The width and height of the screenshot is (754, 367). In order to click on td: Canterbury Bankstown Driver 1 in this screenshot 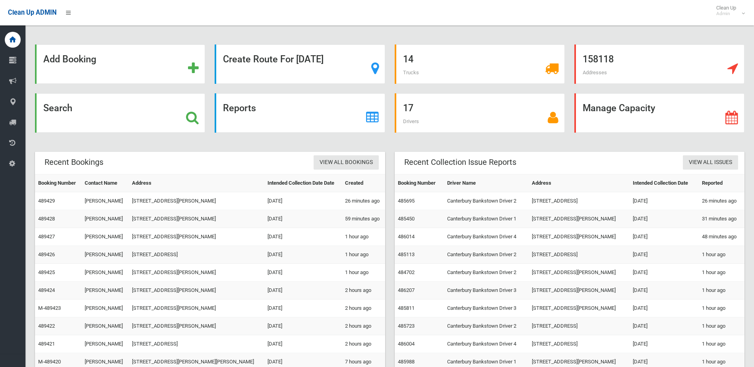, I will do `click(486, 219)`.